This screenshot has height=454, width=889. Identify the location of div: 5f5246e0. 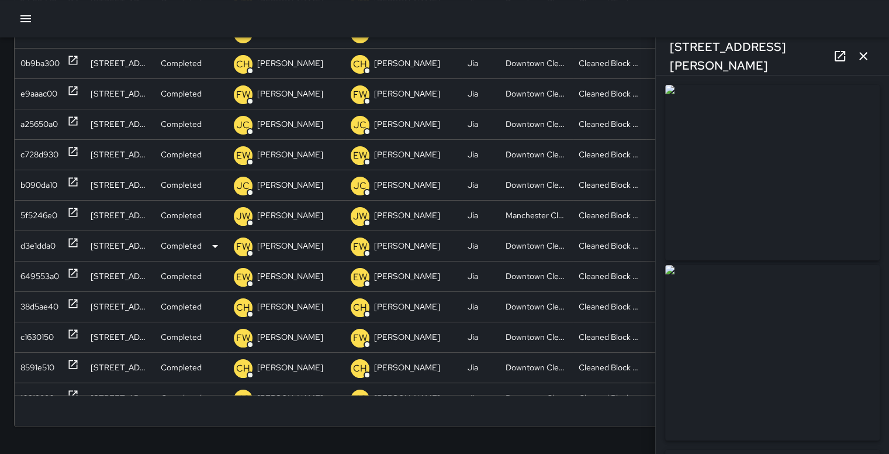
(39, 215).